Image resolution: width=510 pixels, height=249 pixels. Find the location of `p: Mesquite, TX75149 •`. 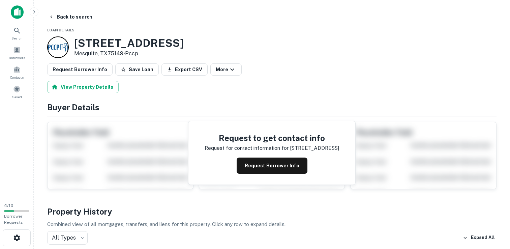

p: Mesquite, TX75149 • is located at coordinates (129, 54).